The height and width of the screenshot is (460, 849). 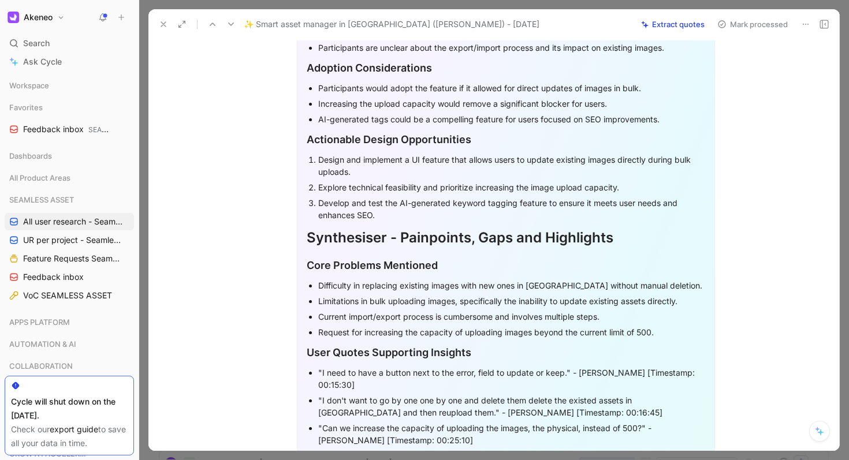 What do you see at coordinates (512, 187) in the screenshot?
I see `div: Explore technical feasibility and prioritize increasing the image upload capacity.` at bounding box center [512, 187].